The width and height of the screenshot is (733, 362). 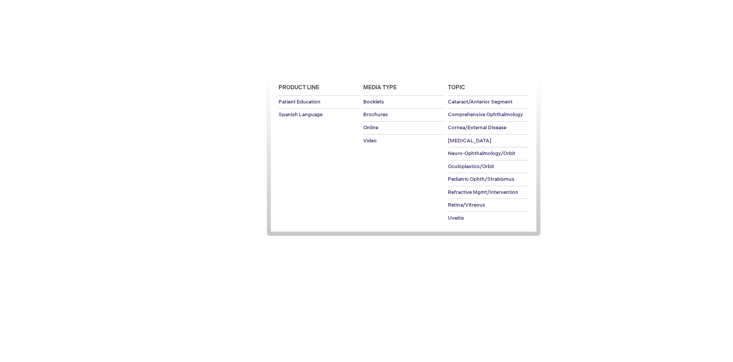 What do you see at coordinates (375, 115) in the screenshot?
I see `span: Brochures` at bounding box center [375, 115].